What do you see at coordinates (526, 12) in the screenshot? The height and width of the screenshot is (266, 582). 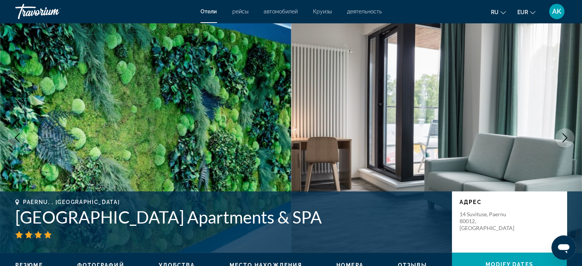 I see `button: Change currency` at bounding box center [526, 12].